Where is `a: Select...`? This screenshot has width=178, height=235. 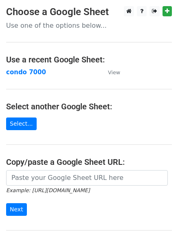
a: Select... is located at coordinates (21, 123).